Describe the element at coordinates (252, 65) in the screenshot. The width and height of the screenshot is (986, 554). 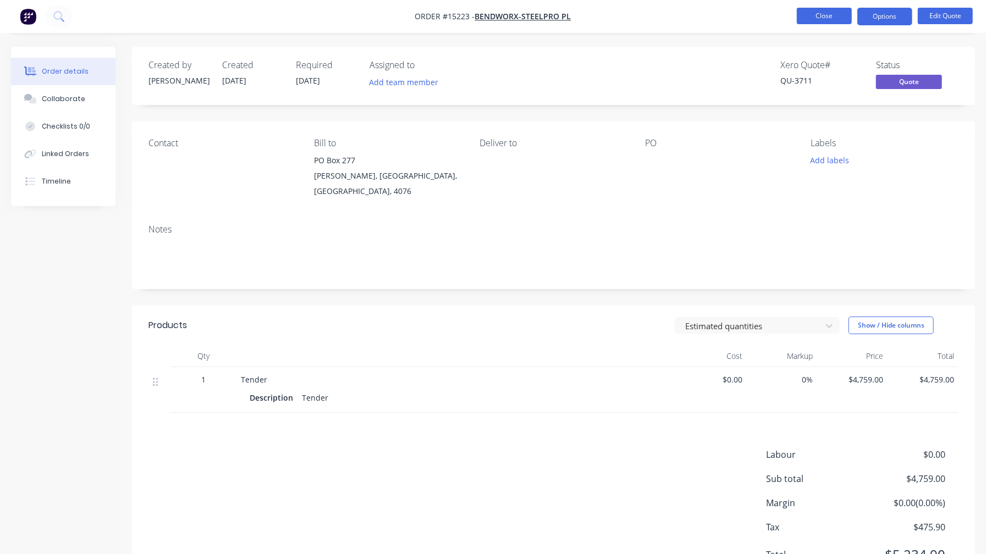
I see `div: Created` at that location.